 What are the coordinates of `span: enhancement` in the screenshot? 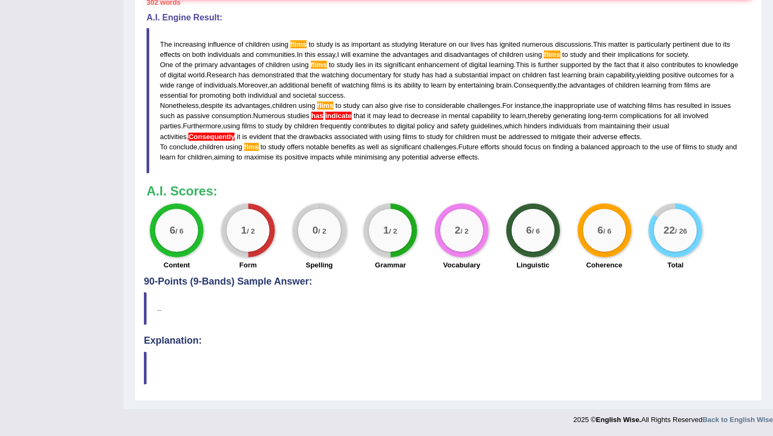 It's located at (438, 64).